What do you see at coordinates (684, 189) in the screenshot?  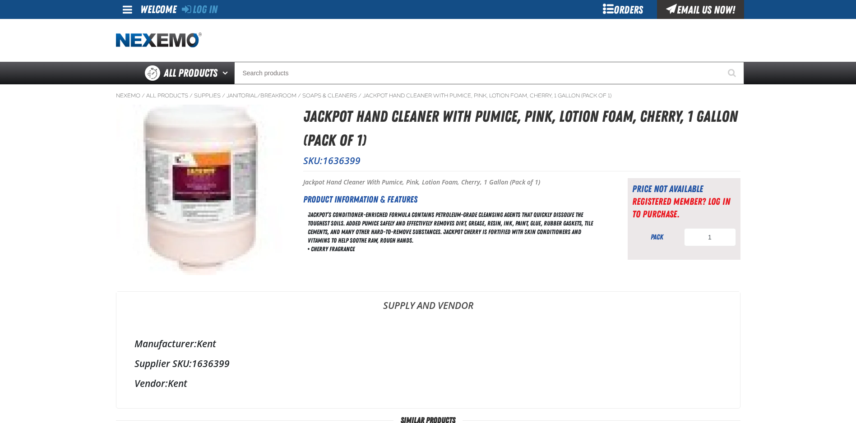 I see `div: Price not available` at bounding box center [684, 189].